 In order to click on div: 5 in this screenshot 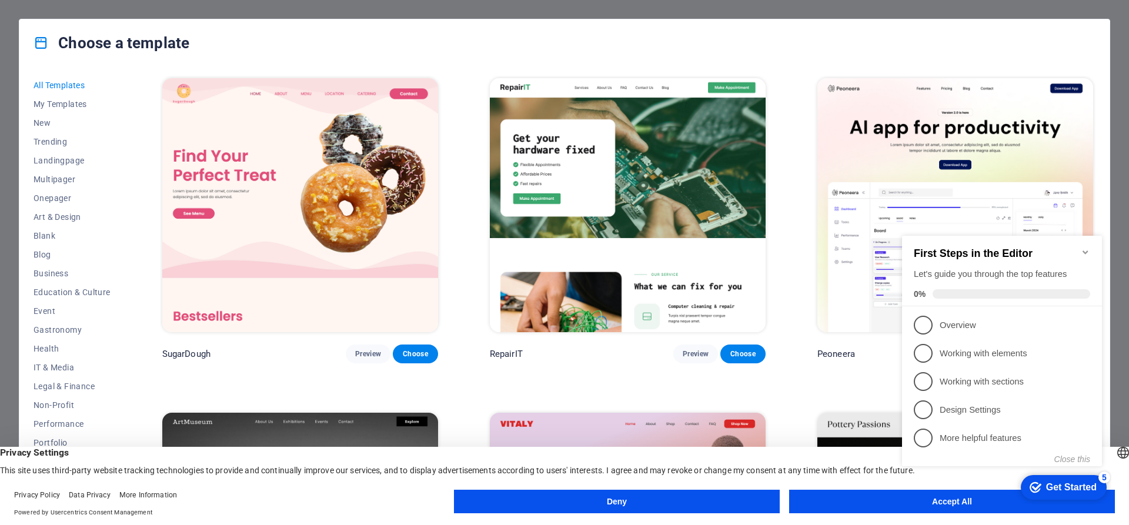, I will do `click(207, 259)`.